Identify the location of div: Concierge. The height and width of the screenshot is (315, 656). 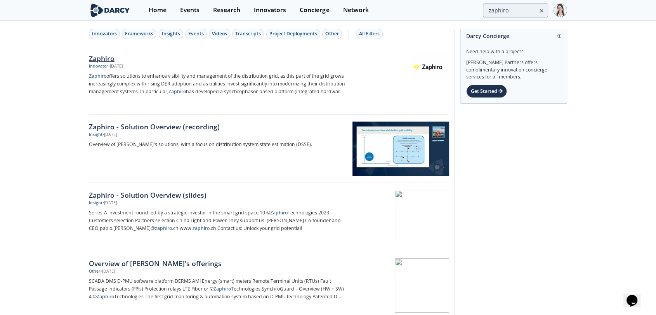
(314, 10).